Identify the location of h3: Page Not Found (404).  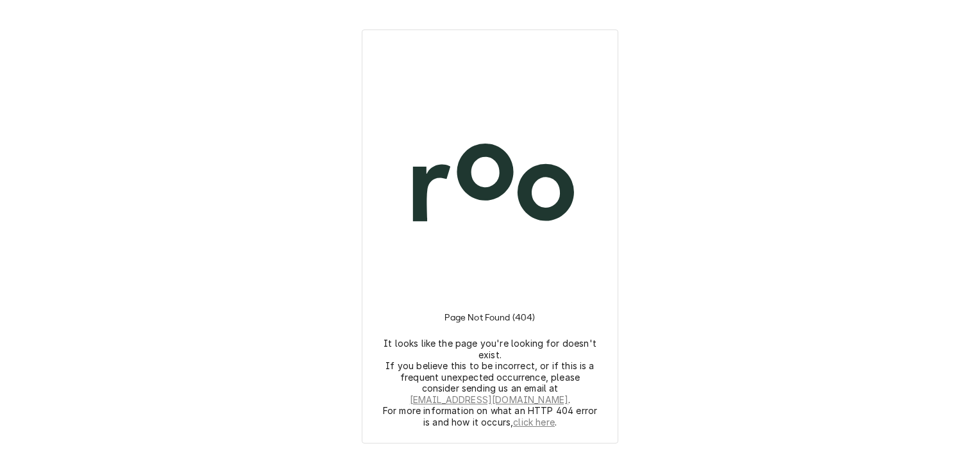
(489, 317).